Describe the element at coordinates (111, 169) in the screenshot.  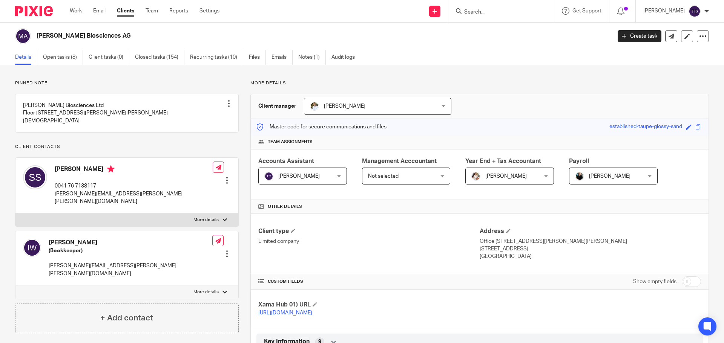
I see `i: Primary` at that location.